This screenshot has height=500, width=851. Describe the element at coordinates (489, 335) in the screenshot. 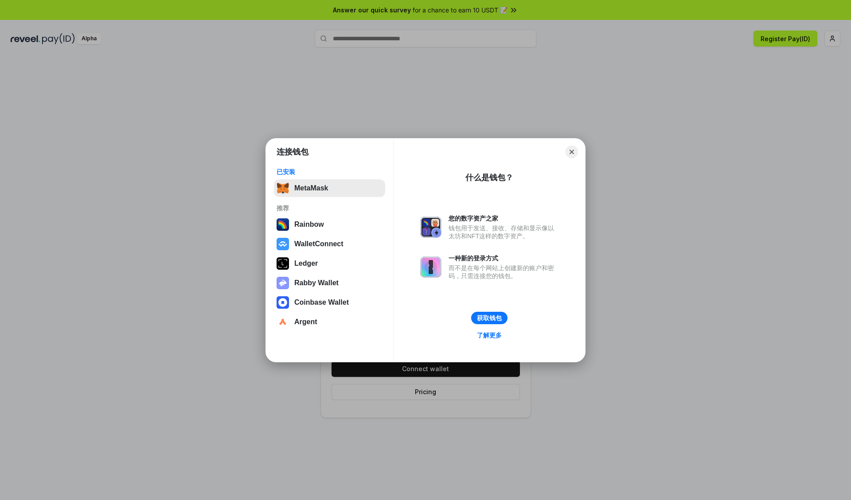

I see `div: 了解更多` at that location.